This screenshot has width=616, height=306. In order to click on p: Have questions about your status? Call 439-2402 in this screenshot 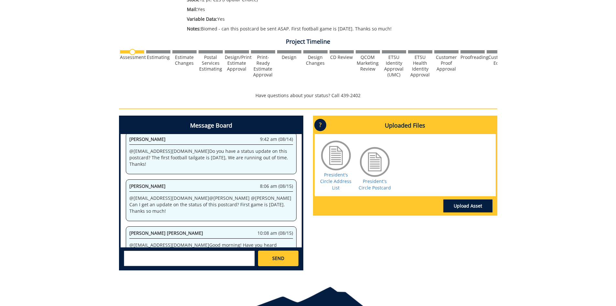, I will do `click(308, 95)`.